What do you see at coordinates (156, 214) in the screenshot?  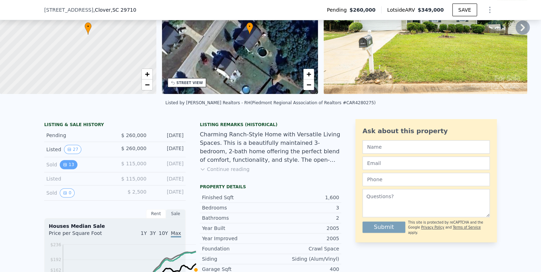 I see `div: Rent` at bounding box center [156, 214].